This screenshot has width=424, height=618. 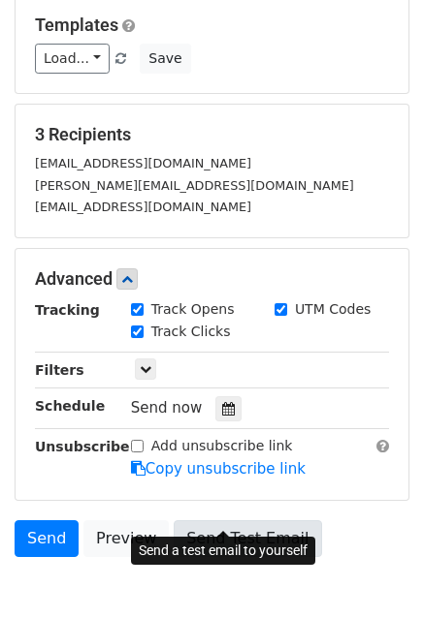 I want to click on span: Send now, so click(x=167, y=408).